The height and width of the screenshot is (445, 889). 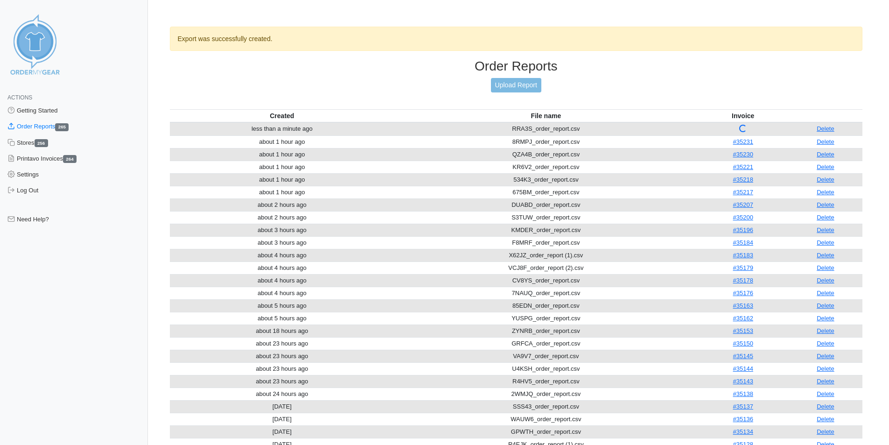 I want to click on td: 2WMJQ_order_report.csv, so click(x=546, y=393).